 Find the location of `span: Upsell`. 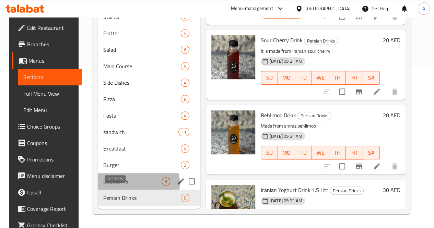

span: Upsell is located at coordinates (51, 192).